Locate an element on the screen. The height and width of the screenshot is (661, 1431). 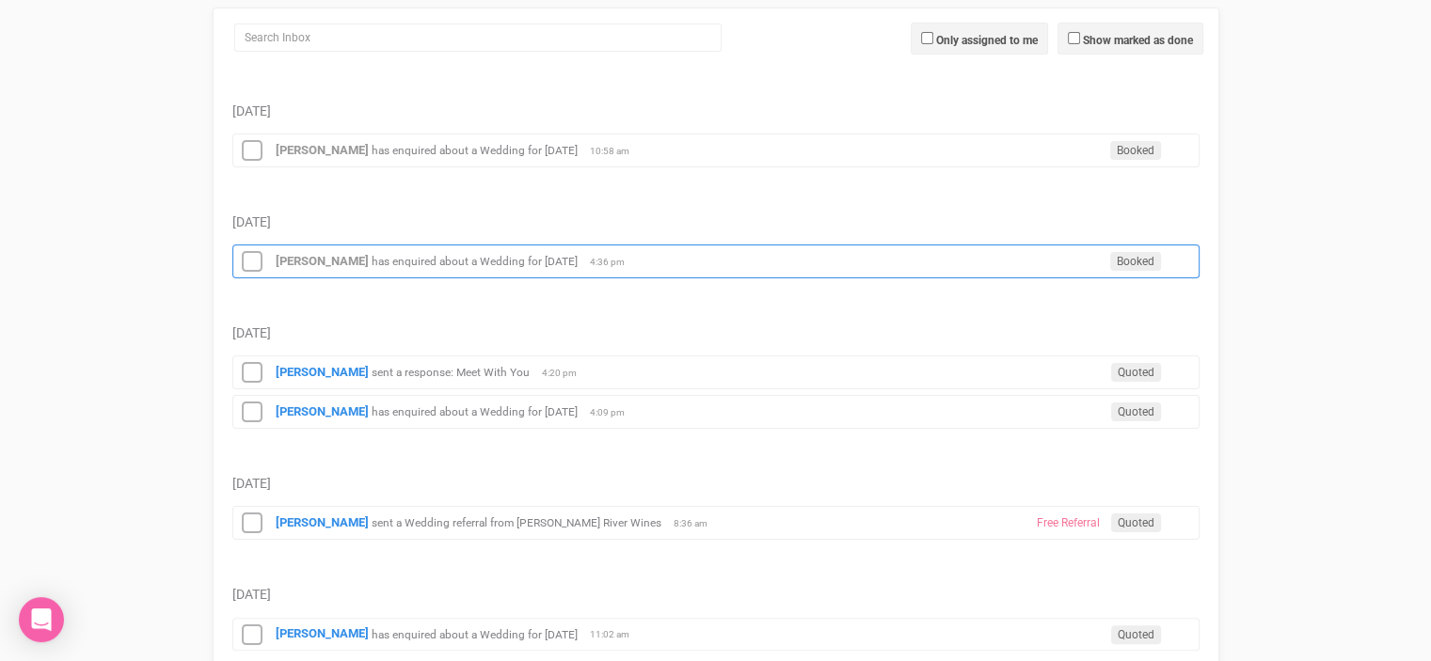
span: 11:02 am is located at coordinates (613, 635).